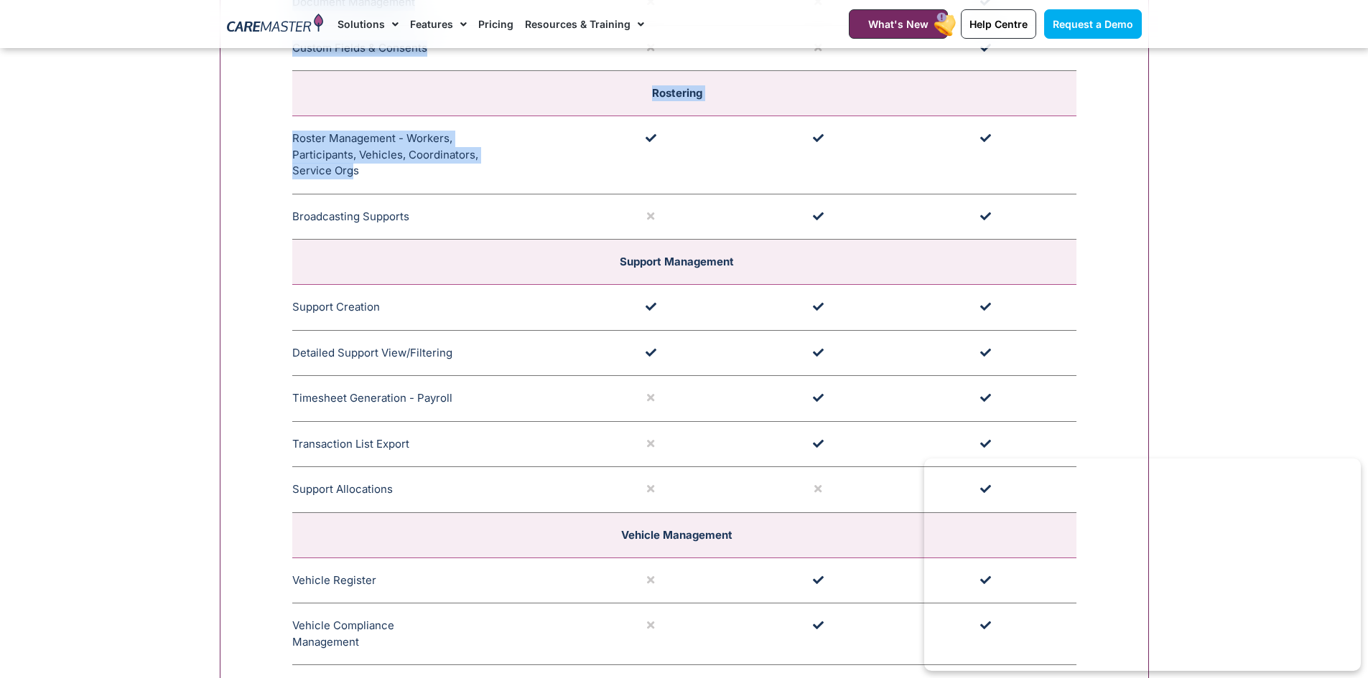  What do you see at coordinates (433, 635) in the screenshot?
I see `td: Vehicle Compliance Management` at bounding box center [433, 635].